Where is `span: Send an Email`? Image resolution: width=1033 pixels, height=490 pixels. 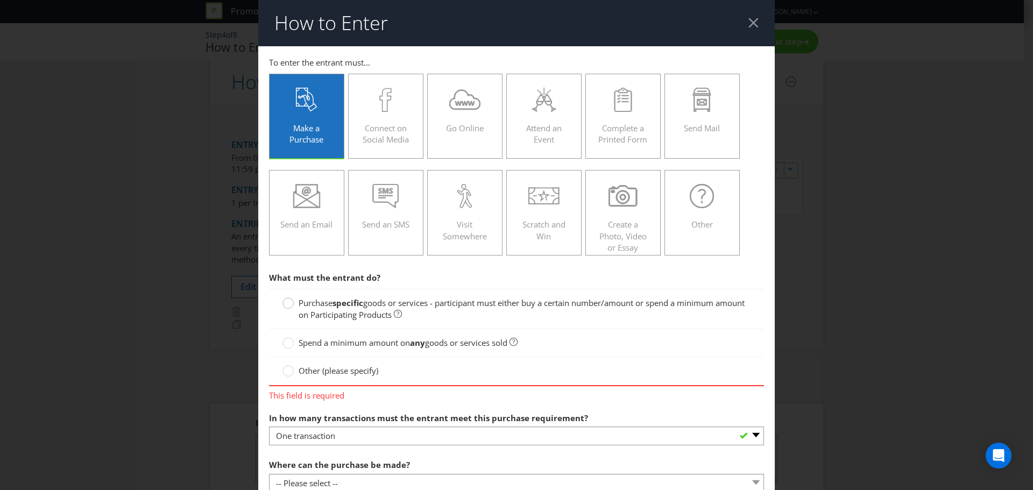 span: Send an Email is located at coordinates (306, 224).